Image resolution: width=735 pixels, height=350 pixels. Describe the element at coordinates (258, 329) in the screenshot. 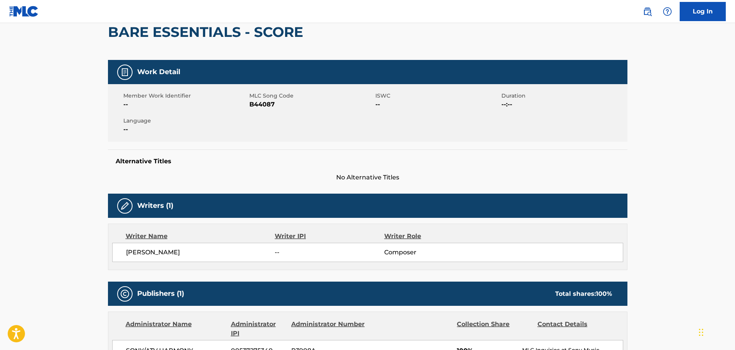

I see `div: Administrator IPI` at that location.